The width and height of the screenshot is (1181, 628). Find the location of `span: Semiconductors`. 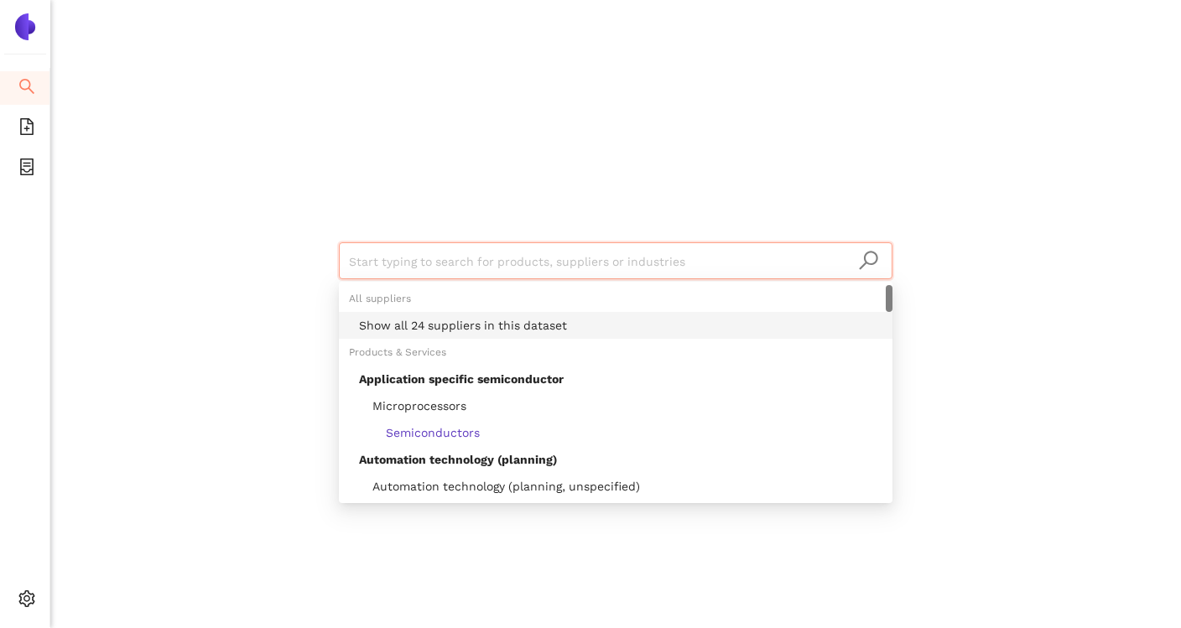

span: Semiconductors is located at coordinates (419, 433).